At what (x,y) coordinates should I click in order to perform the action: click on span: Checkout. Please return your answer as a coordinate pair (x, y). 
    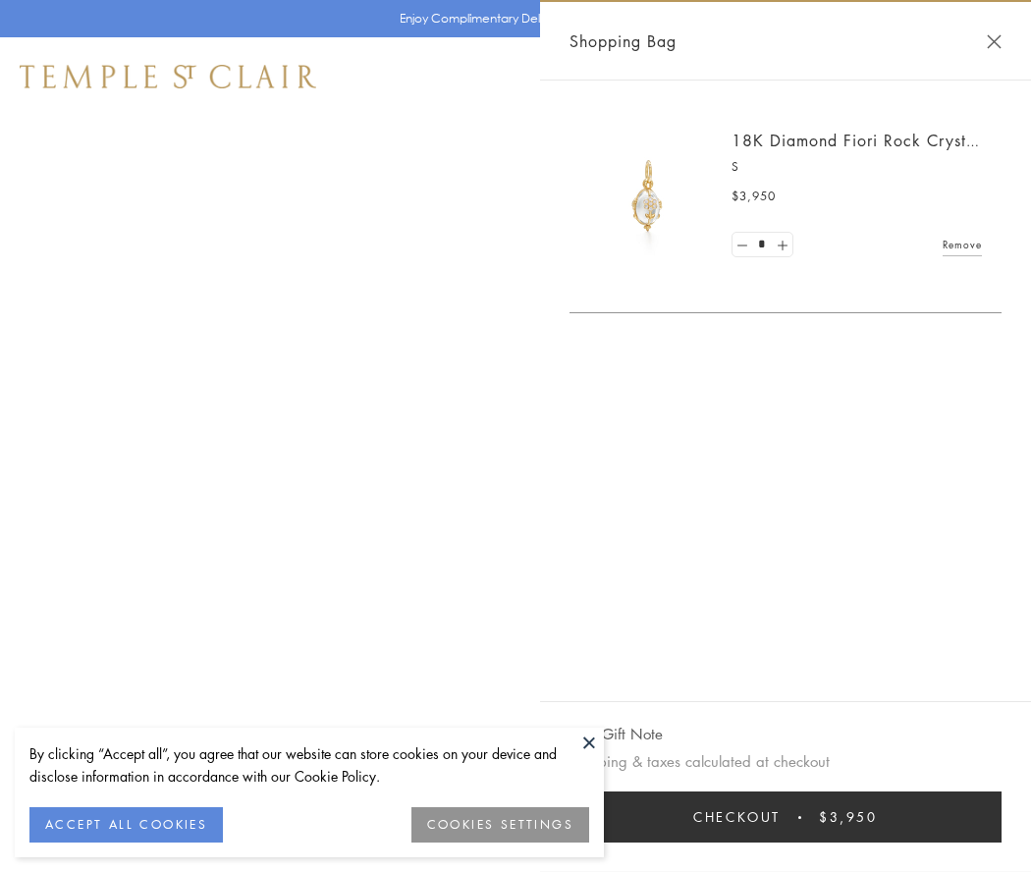
    Looking at the image, I should click on (736, 817).